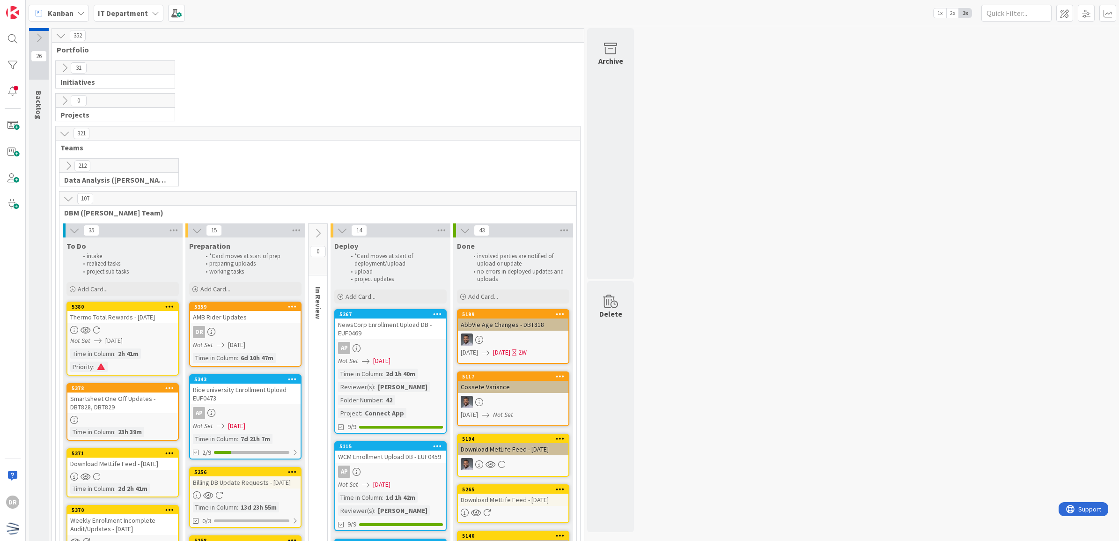 The width and height of the screenshot is (1119, 541). What do you see at coordinates (210, 246) in the screenshot?
I see `span: Preparation` at bounding box center [210, 246].